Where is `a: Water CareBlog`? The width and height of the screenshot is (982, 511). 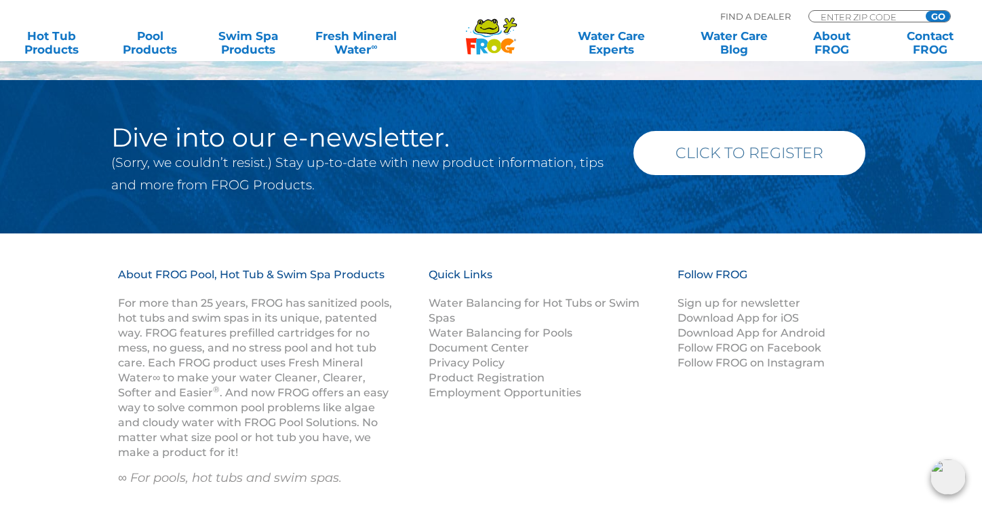
a: Water CareBlog is located at coordinates (734, 43).